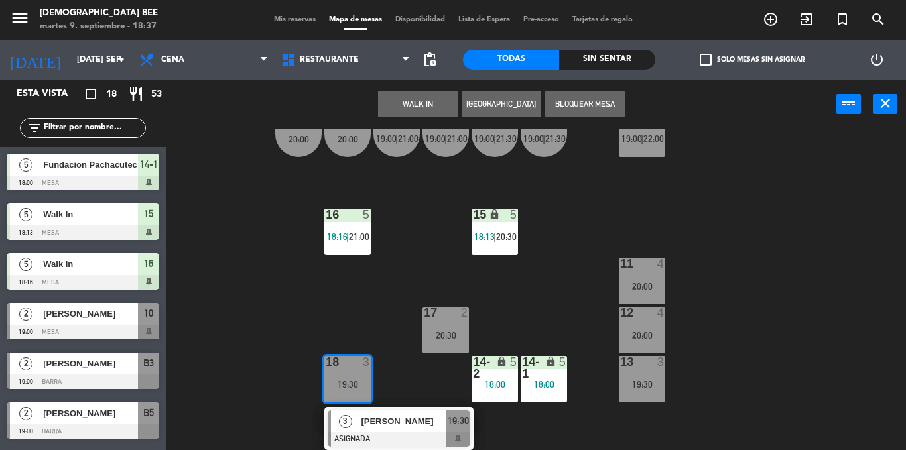  Describe the element at coordinates (329, 60) in the screenshot. I see `span: Restaurante` at that location.